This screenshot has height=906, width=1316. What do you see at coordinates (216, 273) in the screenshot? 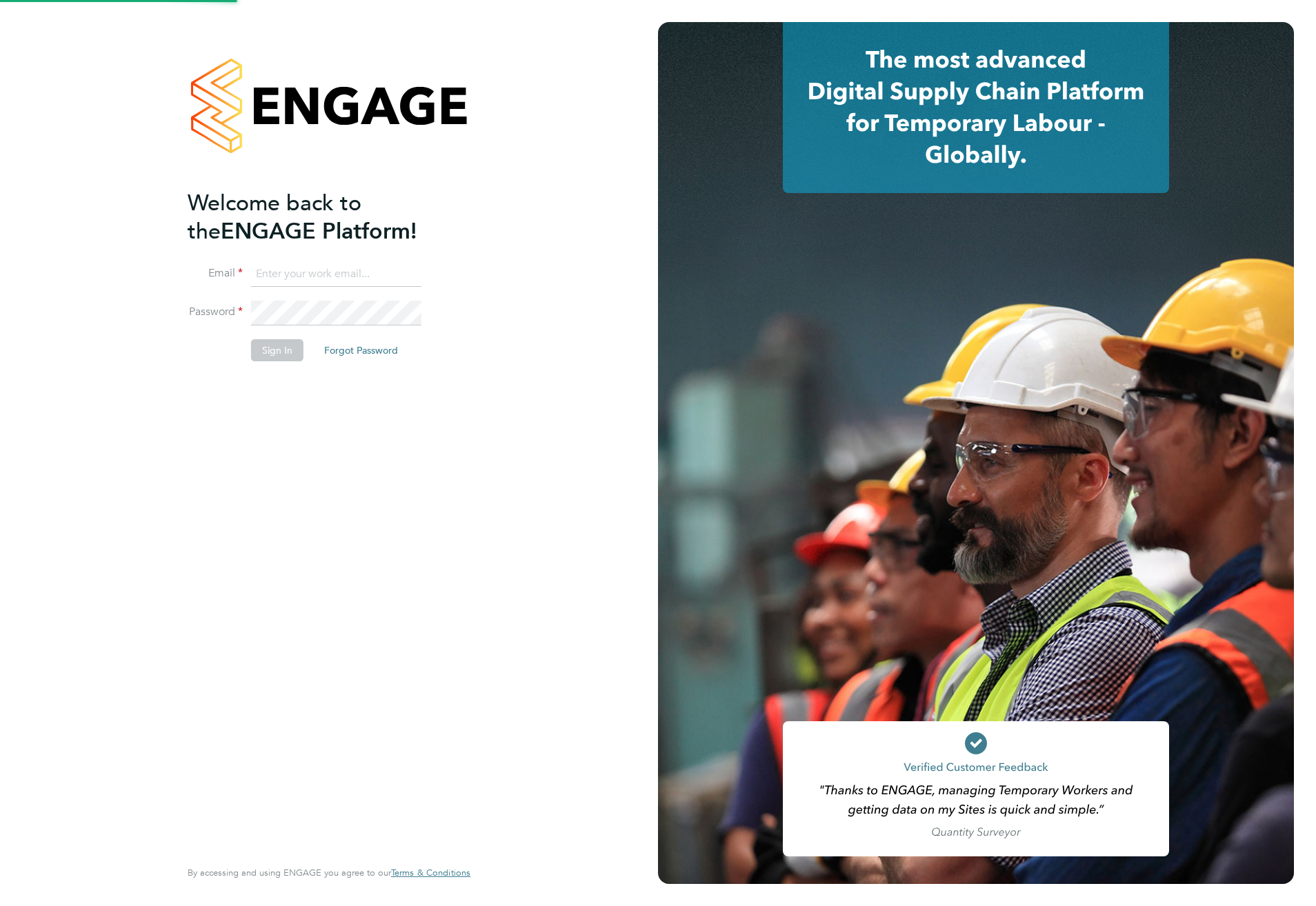
I see `label: Email` at bounding box center [216, 273].